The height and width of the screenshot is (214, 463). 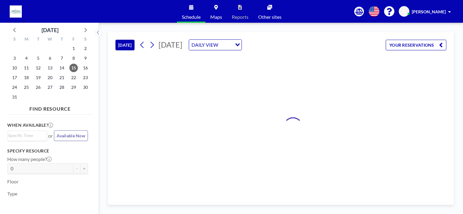 I want to click on span: Tuesday, August 12, 2025, so click(x=38, y=68).